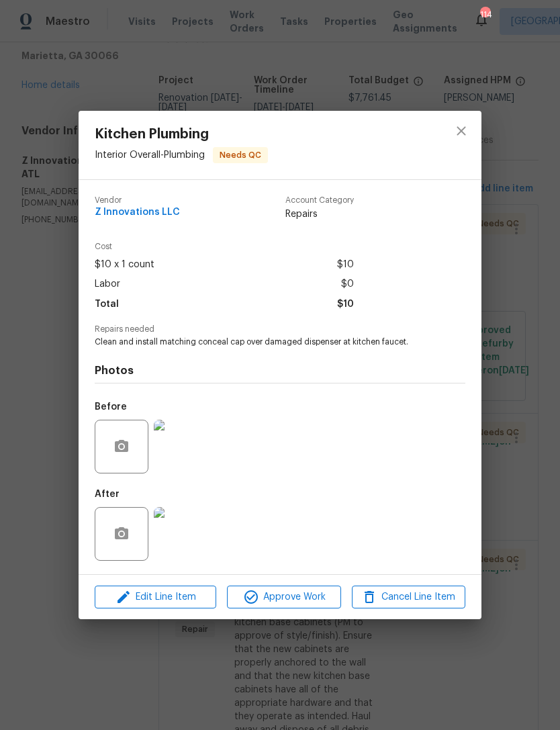  Describe the element at coordinates (283, 597) in the screenshot. I see `button: Approve Work` at that location.